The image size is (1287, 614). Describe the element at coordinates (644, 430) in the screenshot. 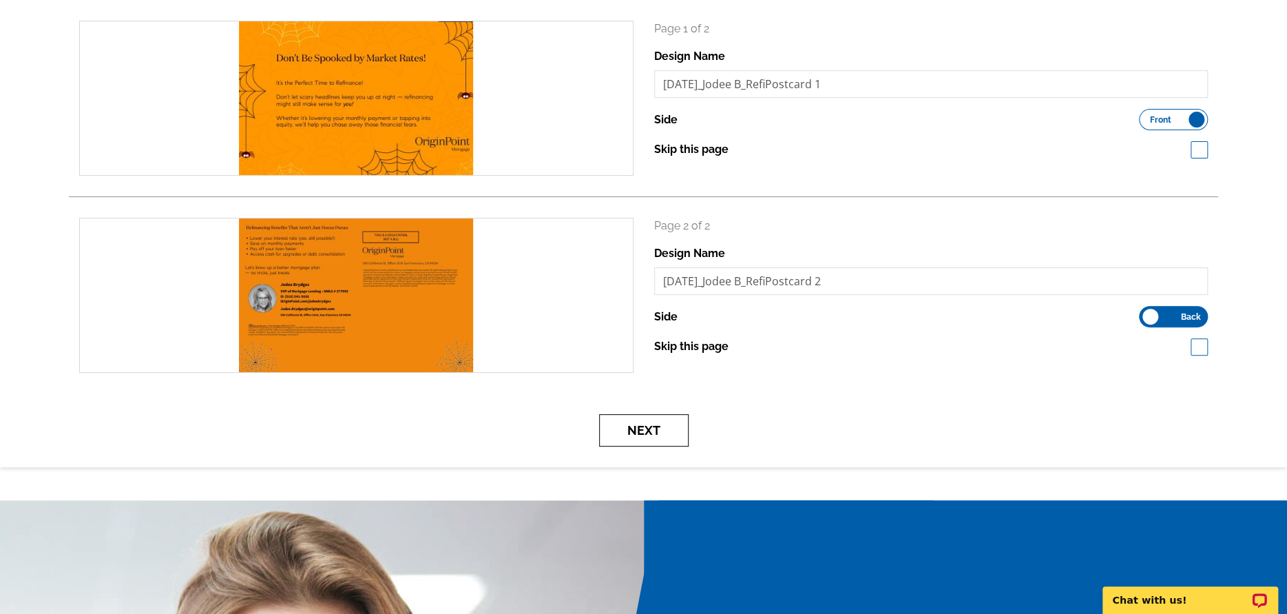

I see `button: Next` at that location.